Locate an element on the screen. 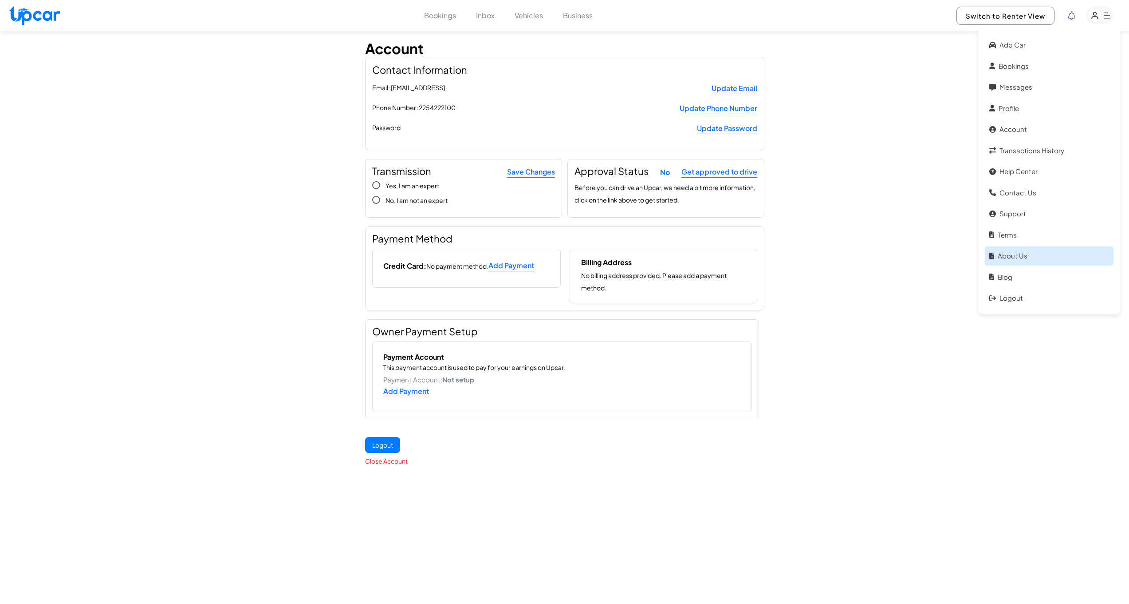  h3: Payment Account is located at coordinates (562, 356).